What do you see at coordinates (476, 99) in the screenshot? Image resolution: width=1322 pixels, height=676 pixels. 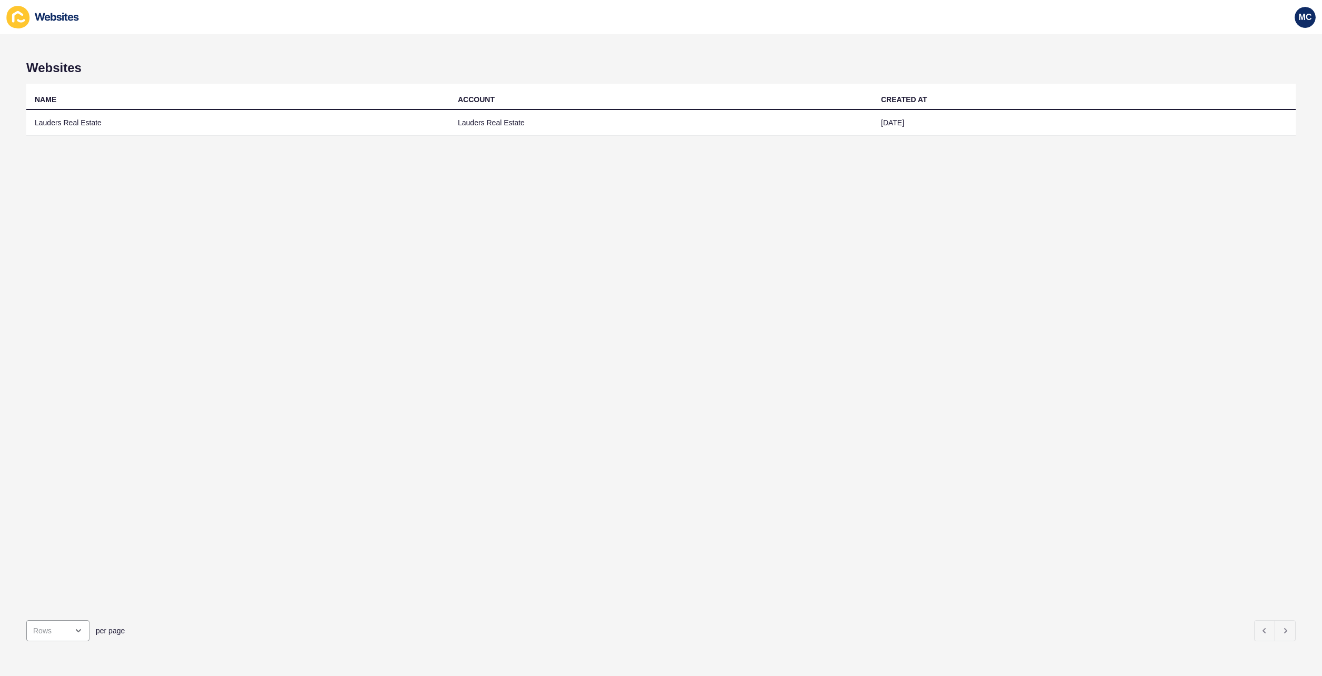 I see `div: ACCOUNT` at bounding box center [476, 99].